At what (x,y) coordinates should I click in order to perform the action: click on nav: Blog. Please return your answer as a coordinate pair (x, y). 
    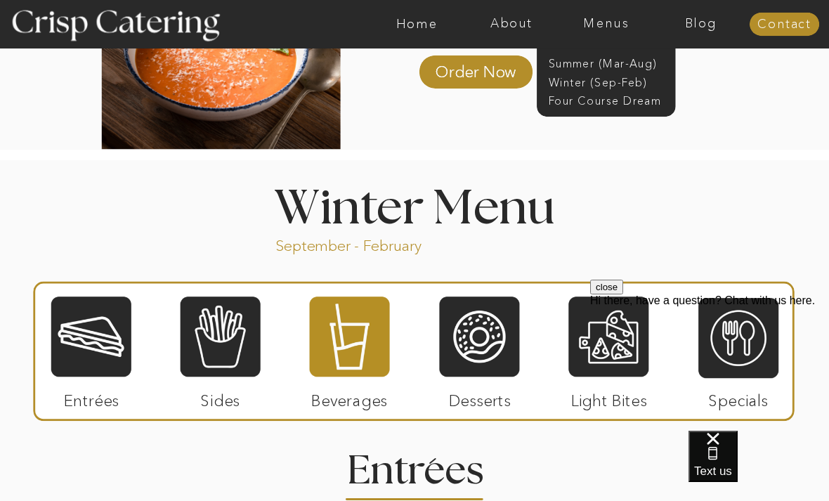
    Looking at the image, I should click on (700, 25).